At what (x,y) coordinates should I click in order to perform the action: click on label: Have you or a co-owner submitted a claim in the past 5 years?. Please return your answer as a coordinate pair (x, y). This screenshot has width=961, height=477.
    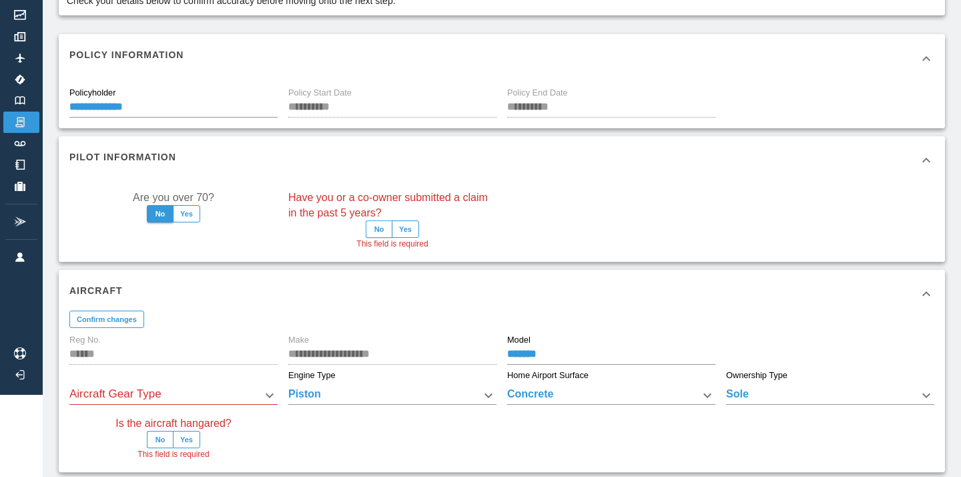
    Looking at the image, I should click on (393, 205).